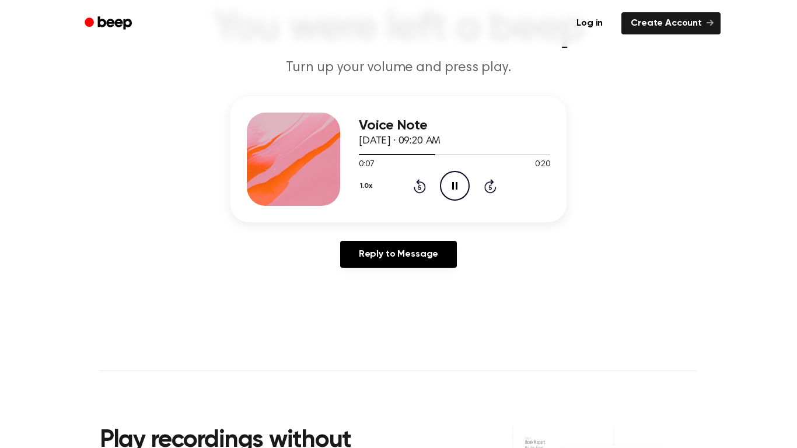  I want to click on h3: Voice Note, so click(454, 125).